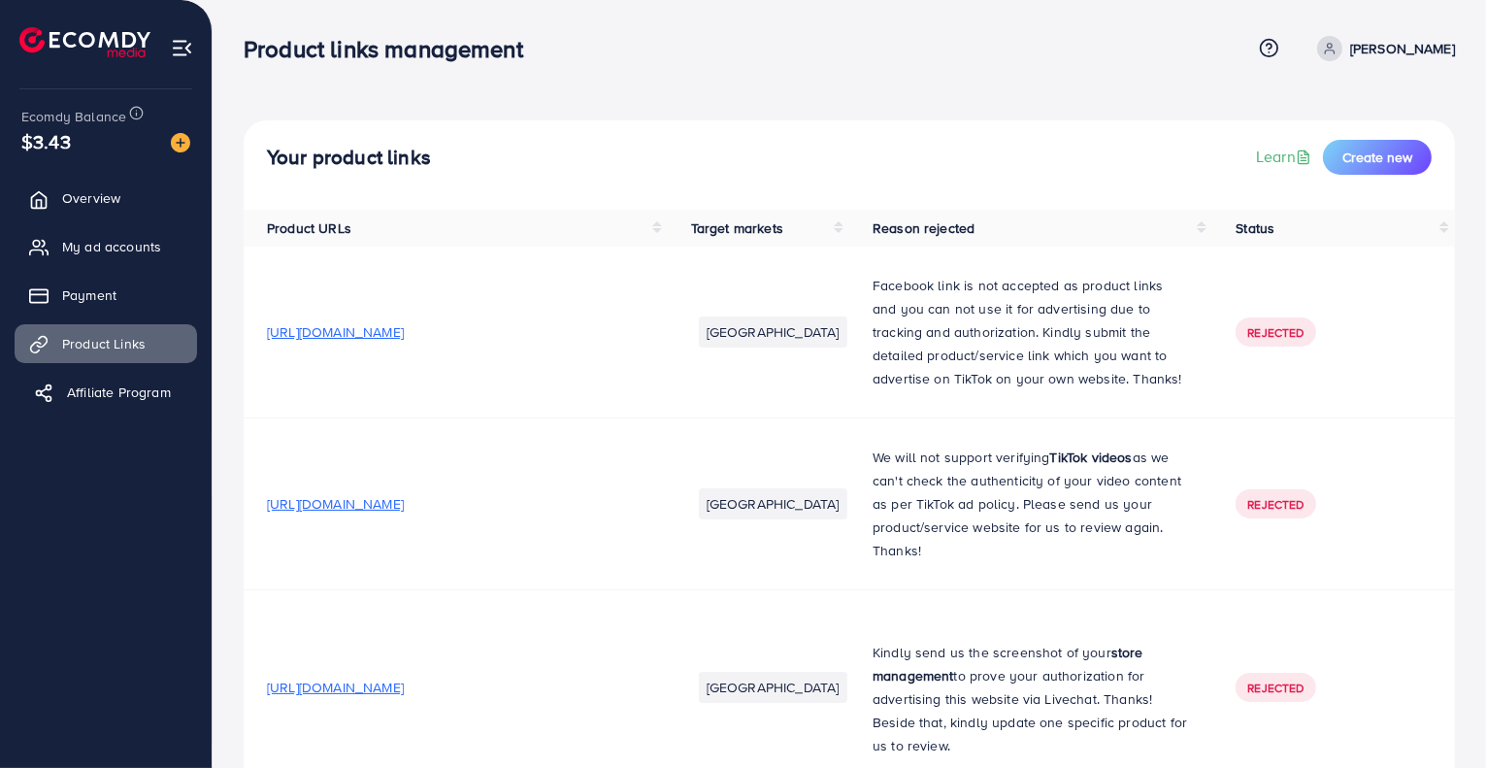 The height and width of the screenshot is (768, 1486). What do you see at coordinates (961, 457) in the screenshot?
I see `span: We will not support verifying` at bounding box center [961, 457].